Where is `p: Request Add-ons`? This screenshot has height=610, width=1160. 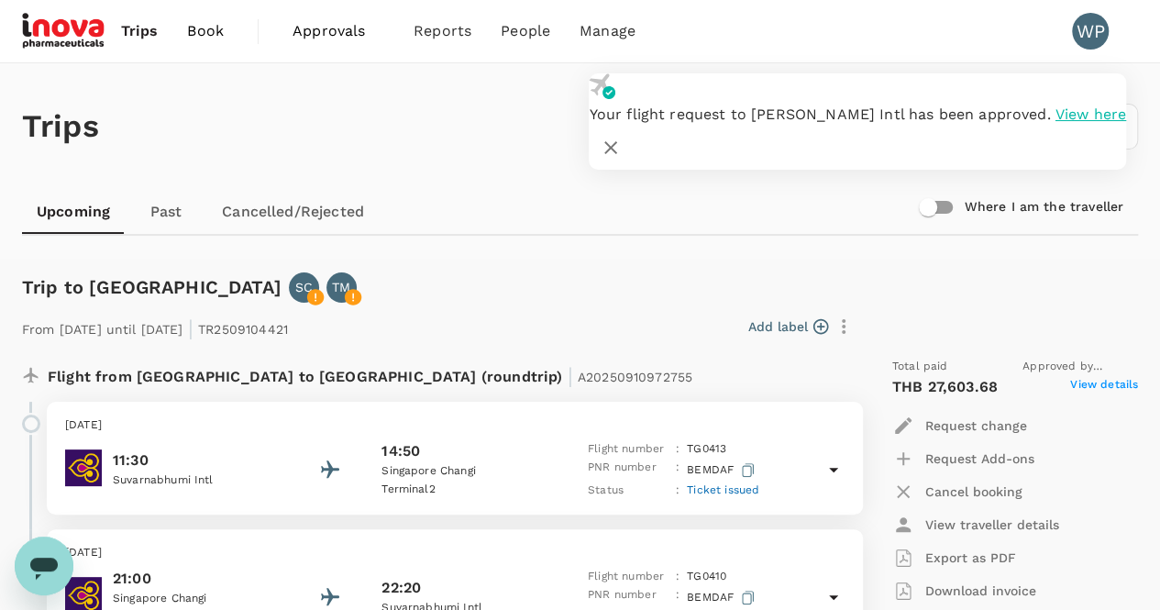
p: Request Add-ons is located at coordinates (980, 459).